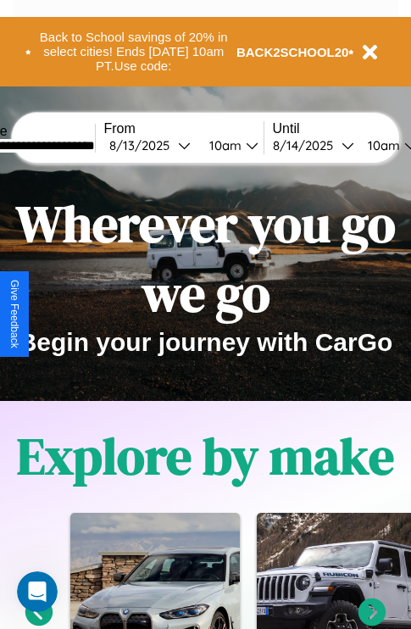  I want to click on b: BACK2SCHOOL20, so click(292, 52).